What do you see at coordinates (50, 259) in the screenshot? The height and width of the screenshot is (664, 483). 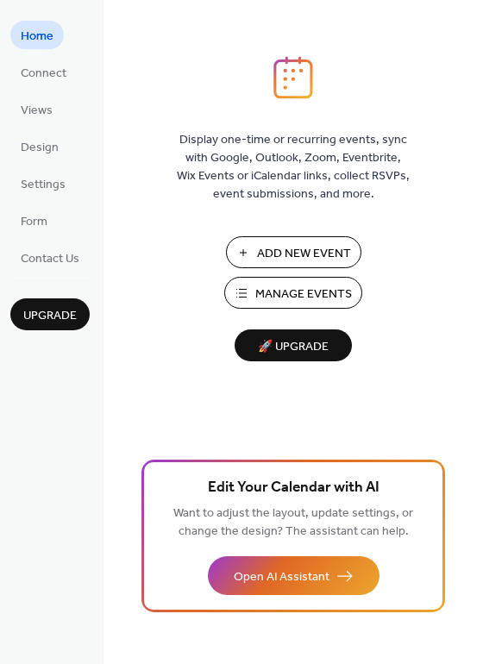 I see `span: Contact Us` at bounding box center [50, 259].